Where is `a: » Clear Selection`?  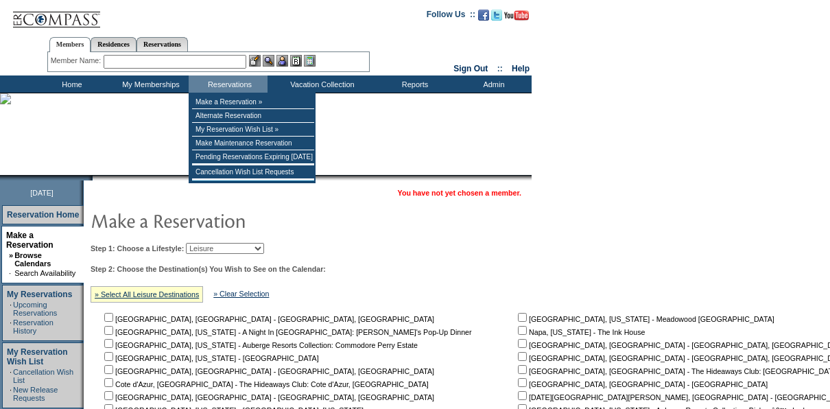
a: » Clear Selection is located at coordinates (241, 294).